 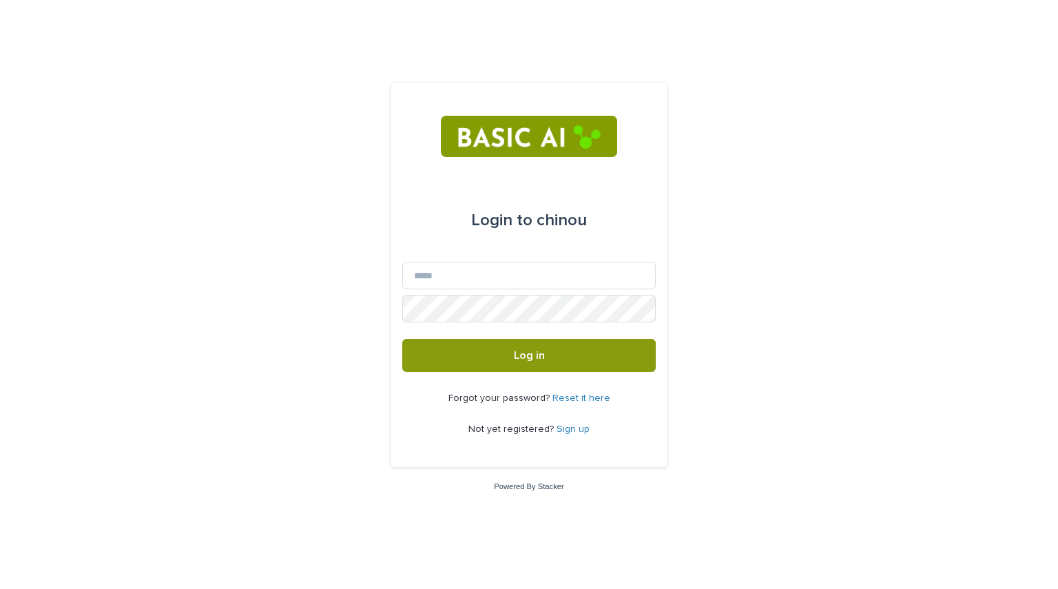 What do you see at coordinates (528, 136) in the screenshot?
I see `img: RtIB8pj2QQiOZo6waziI` at bounding box center [528, 136].